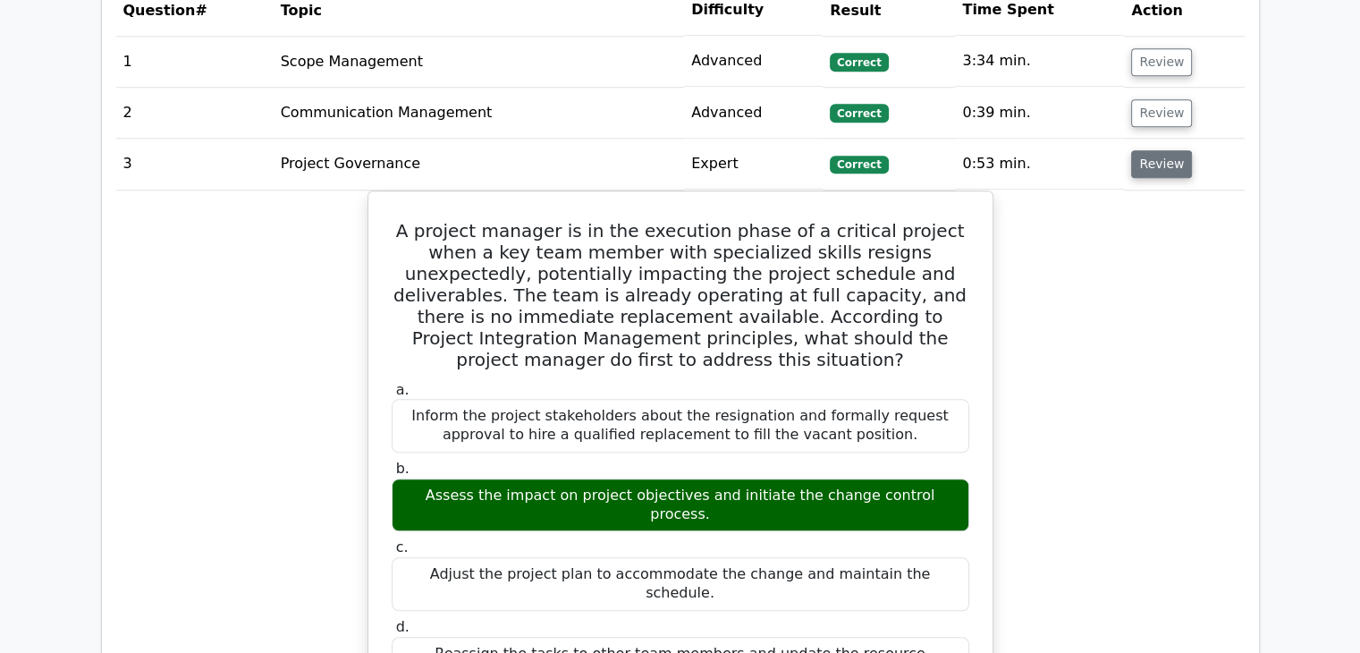 The image size is (1360, 653). I want to click on td: 0:53 min., so click(1039, 164).